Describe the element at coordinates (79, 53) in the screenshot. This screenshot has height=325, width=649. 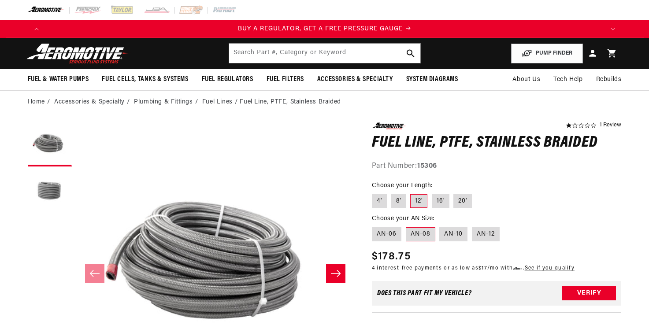
I see `img: Aeromotive` at that location.